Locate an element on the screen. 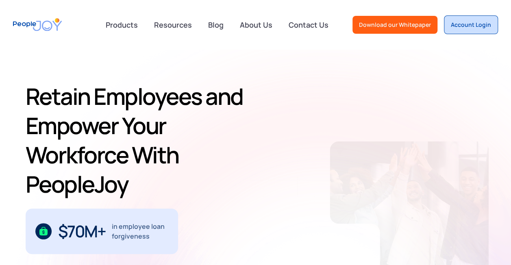  a: Blog is located at coordinates (216, 25).